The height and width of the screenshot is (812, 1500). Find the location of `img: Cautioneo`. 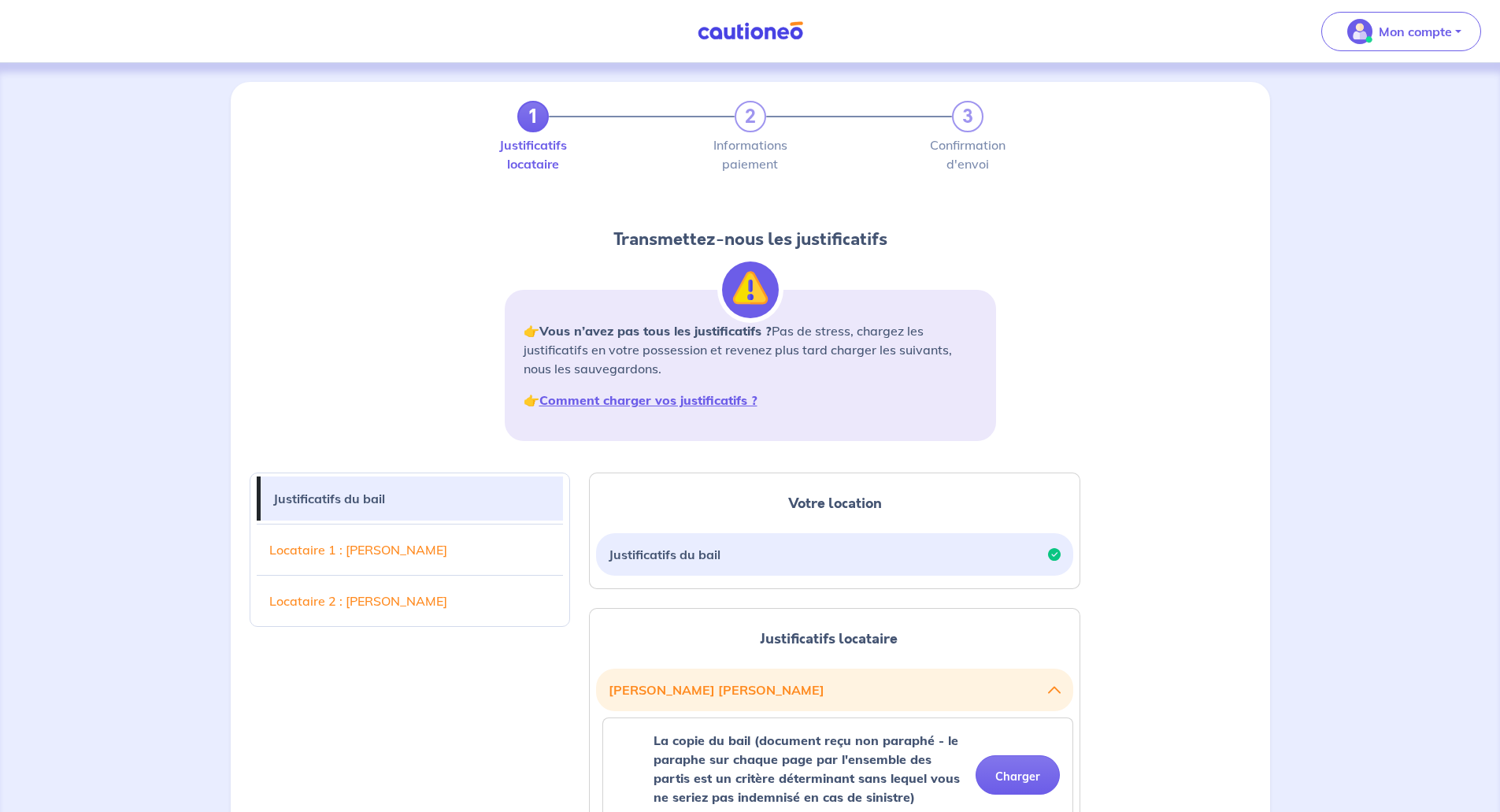

img: Cautioneo is located at coordinates (750, 31).